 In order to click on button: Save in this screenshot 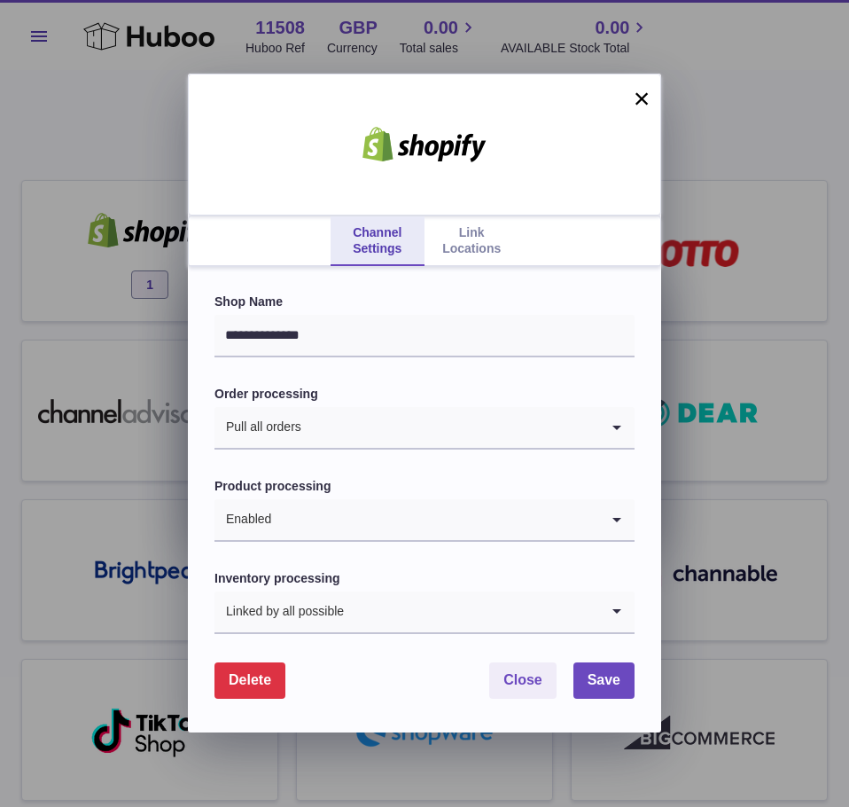, I will do `click(604, 680)`.